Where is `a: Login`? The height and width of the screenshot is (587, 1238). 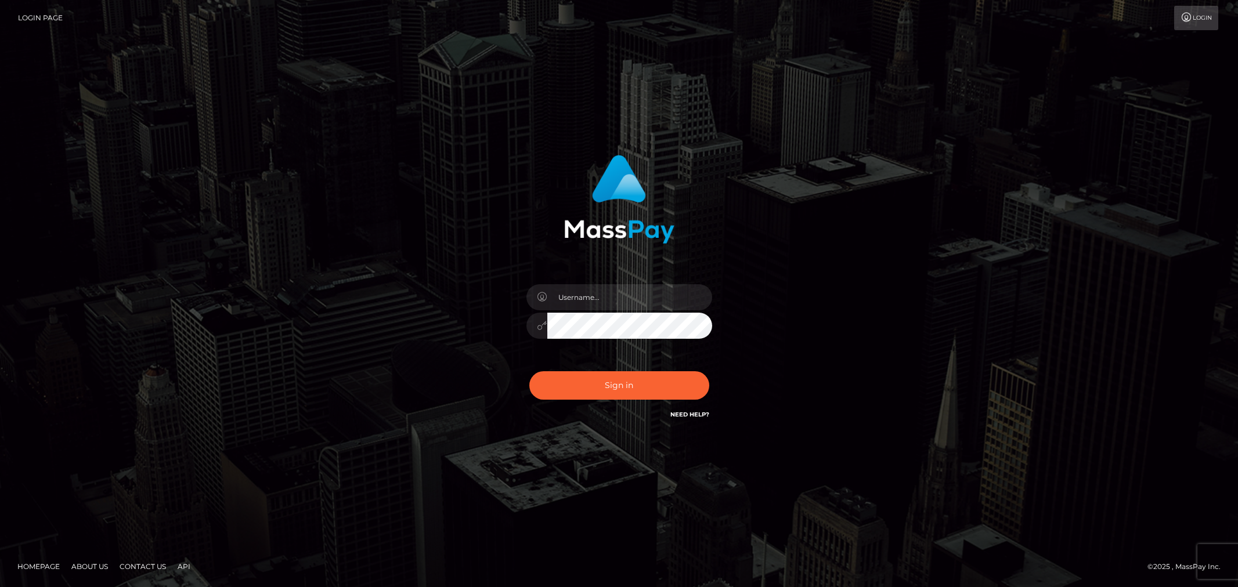
a: Login is located at coordinates (1196, 18).